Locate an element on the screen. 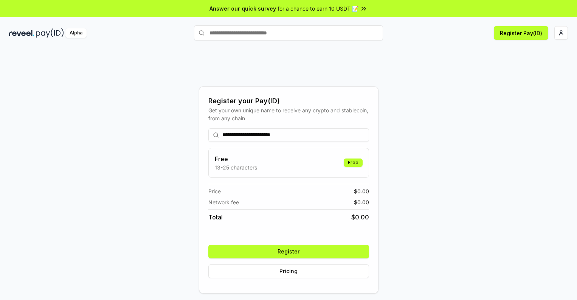 The width and height of the screenshot is (577, 300). span: for a chance to earn 10 USDT 📝 is located at coordinates (318, 8).